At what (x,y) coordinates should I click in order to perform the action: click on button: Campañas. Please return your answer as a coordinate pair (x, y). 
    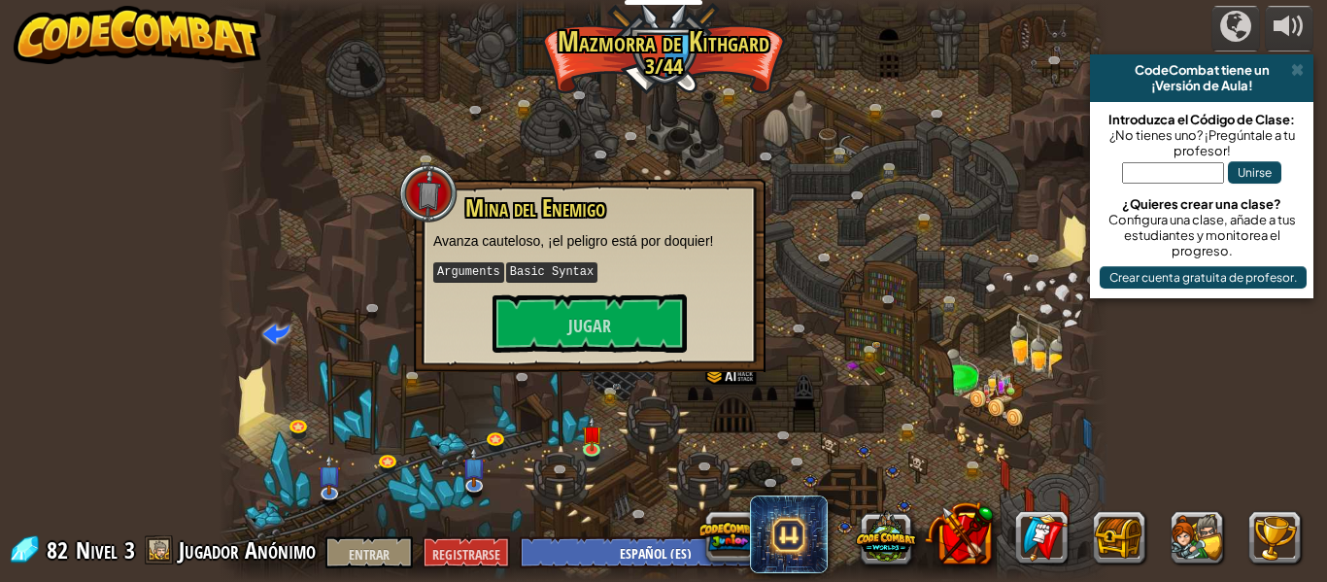
    Looking at the image, I should click on (1236, 28).